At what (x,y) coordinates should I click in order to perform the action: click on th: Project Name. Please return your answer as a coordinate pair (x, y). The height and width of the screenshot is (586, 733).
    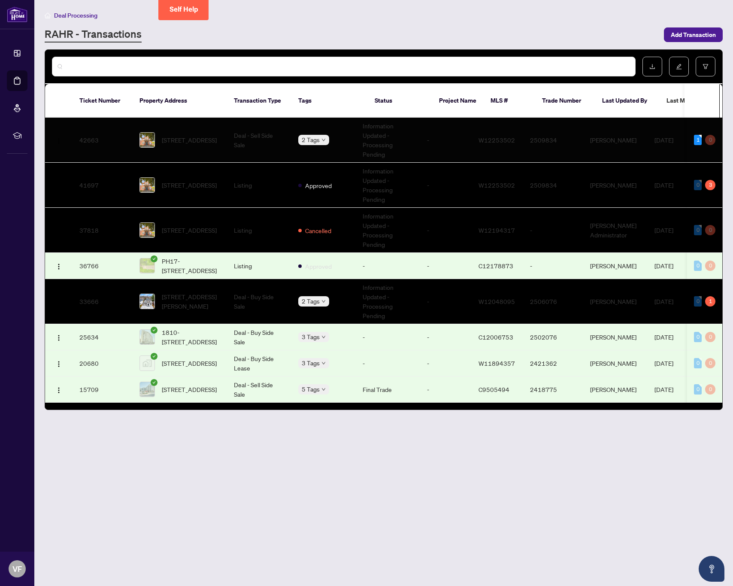
    Looking at the image, I should click on (458, 101).